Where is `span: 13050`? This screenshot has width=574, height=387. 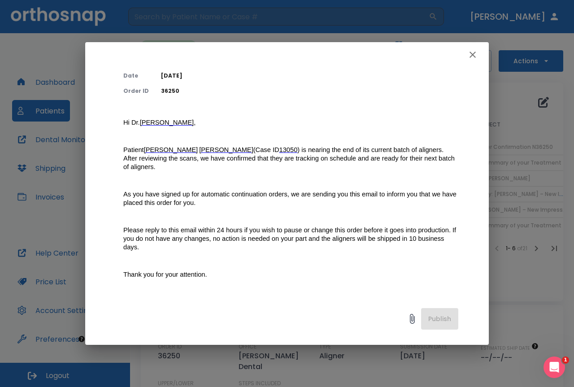
span: 13050 is located at coordinates (288, 150).